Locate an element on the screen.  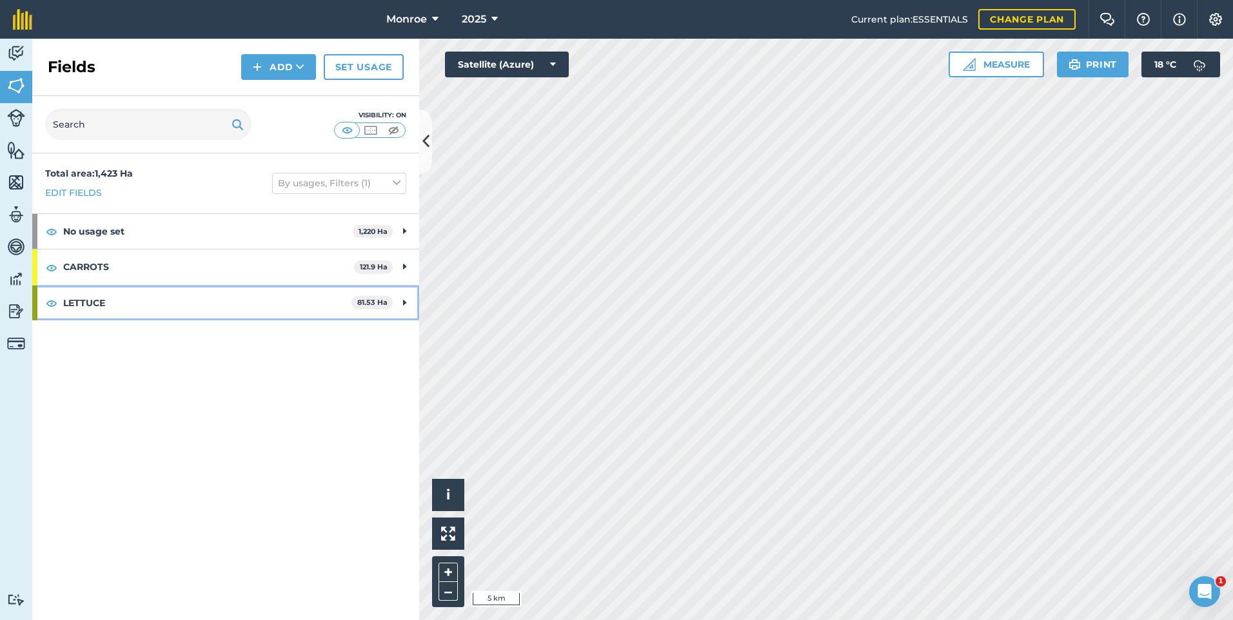
strong: Total area : 1,423 Ha is located at coordinates (89, 173).